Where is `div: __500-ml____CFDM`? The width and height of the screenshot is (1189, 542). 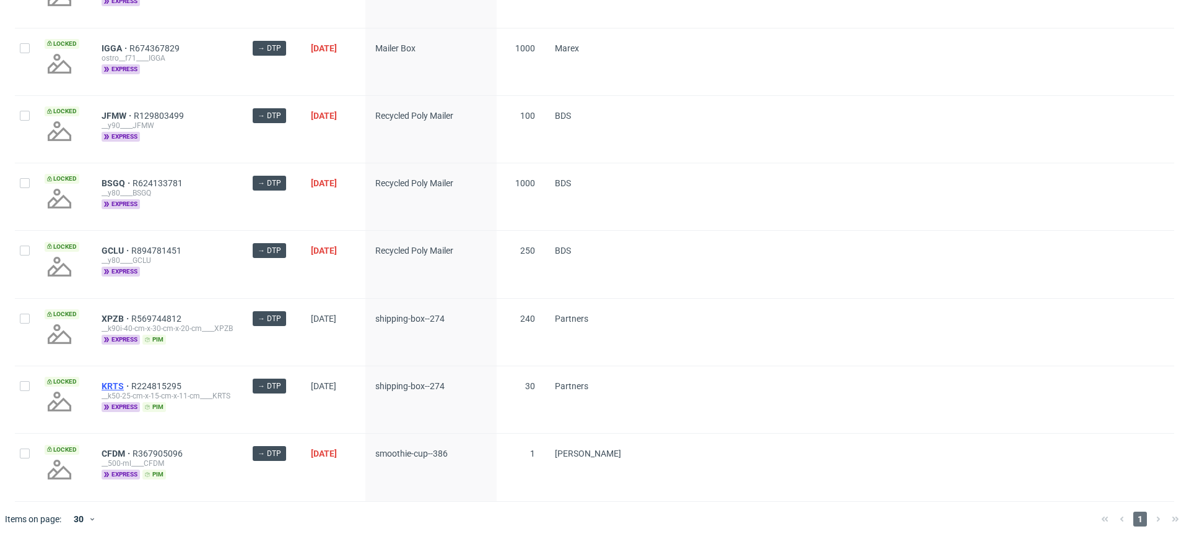
div: __500-ml____CFDM is located at coordinates (167, 464).